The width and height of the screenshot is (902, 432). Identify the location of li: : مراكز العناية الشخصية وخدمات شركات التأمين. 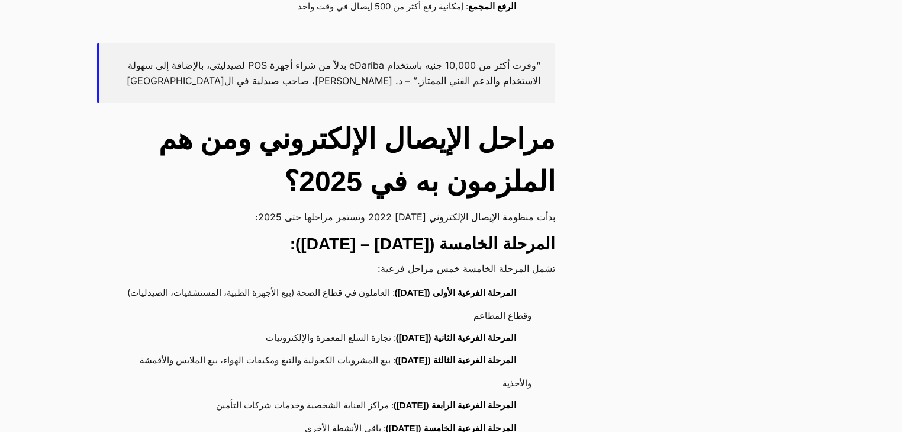
(320, 406).